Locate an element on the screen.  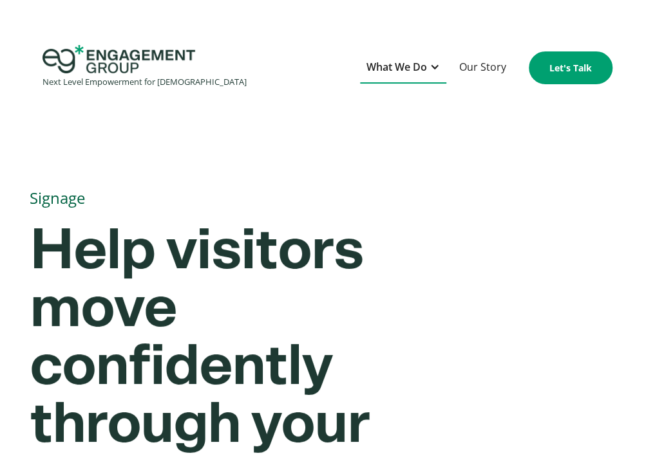
span: Organization is located at coordinates (231, 59).